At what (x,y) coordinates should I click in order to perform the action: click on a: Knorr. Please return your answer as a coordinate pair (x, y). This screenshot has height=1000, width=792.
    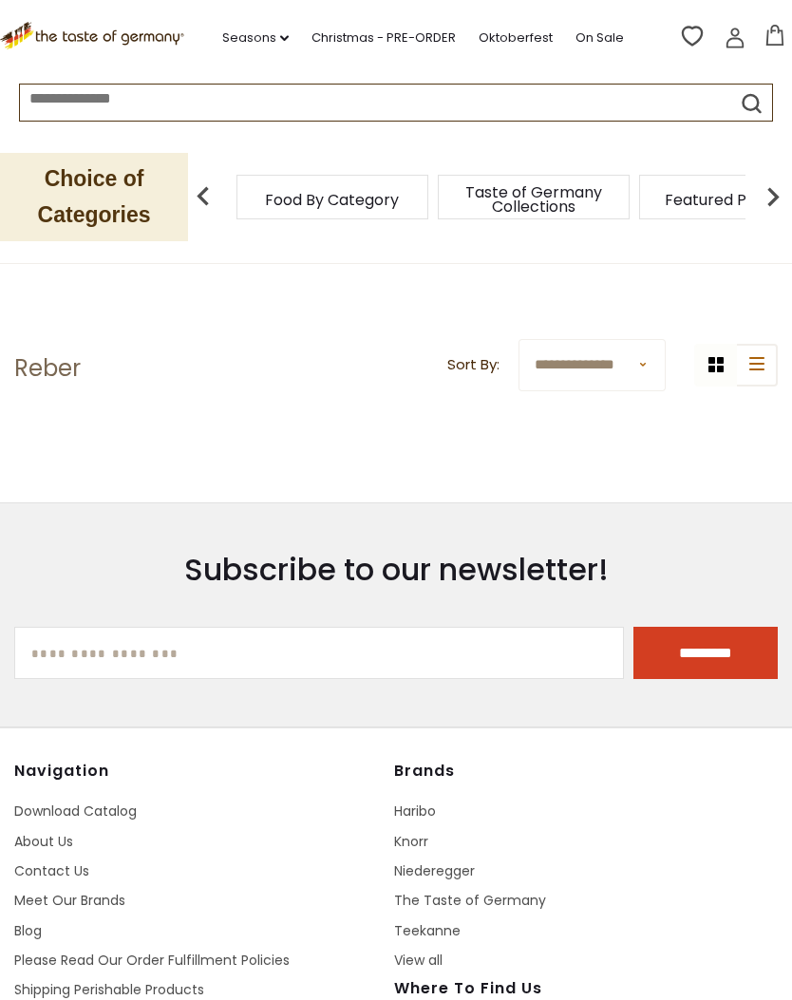
    Looking at the image, I should click on (411, 841).